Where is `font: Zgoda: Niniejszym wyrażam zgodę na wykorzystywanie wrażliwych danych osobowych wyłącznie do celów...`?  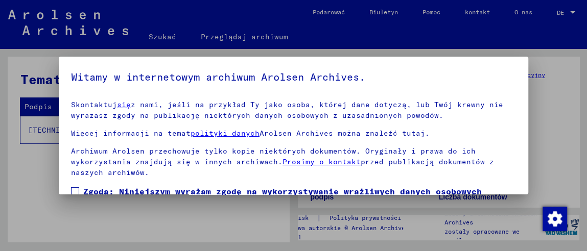
font: Zgoda: Niniejszym wyrażam zgodę na wykorzystywanie wrażliwych danych osobowych wyłącznie do celów... is located at coordinates (295, 210).